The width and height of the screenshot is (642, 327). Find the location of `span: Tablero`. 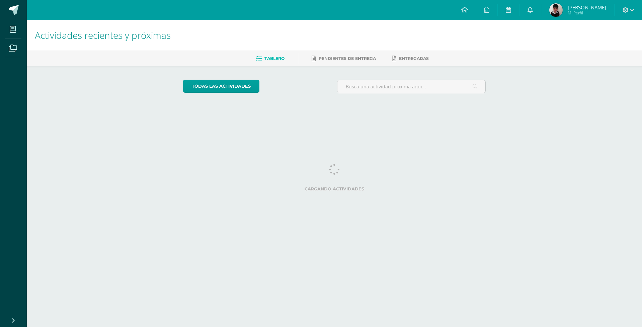

span: Tablero is located at coordinates (275, 58).